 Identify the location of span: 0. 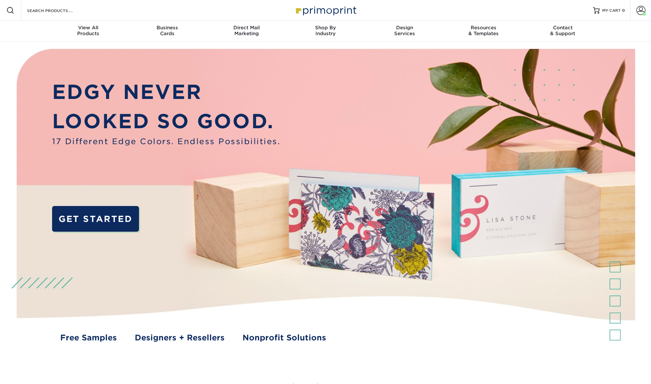
(624, 10).